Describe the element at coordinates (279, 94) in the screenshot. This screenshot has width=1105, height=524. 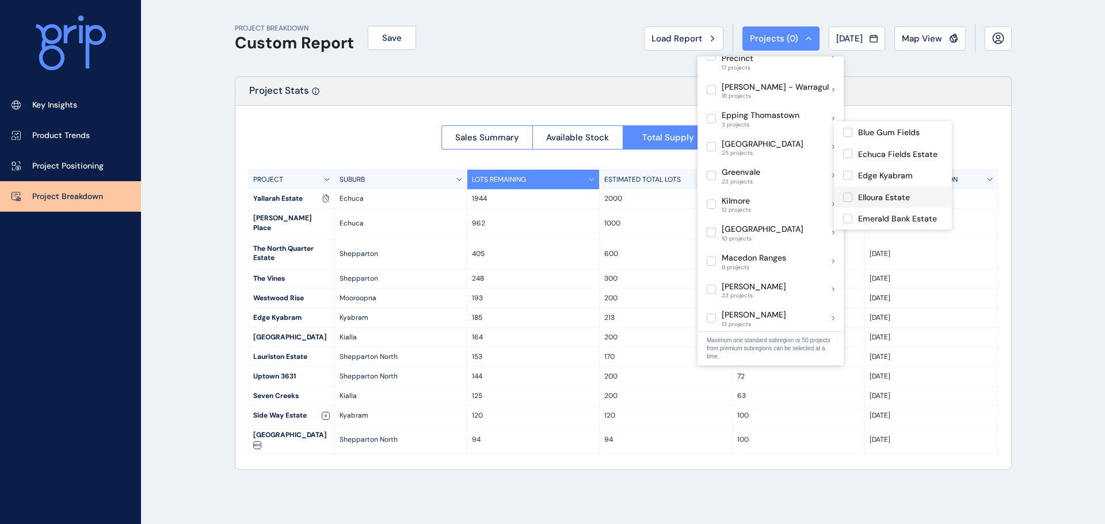
I see `p: Project Stats` at that location.